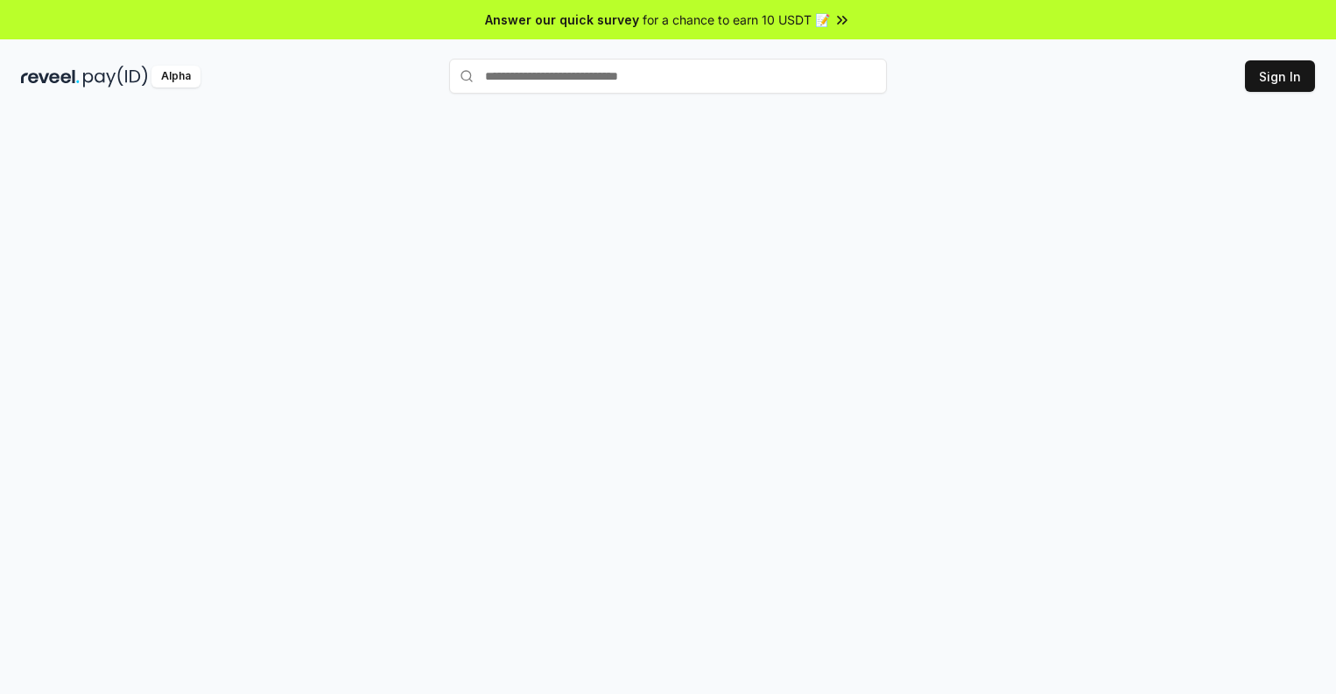 The image size is (1336, 694). I want to click on span: Answer our quick survey, so click(562, 19).